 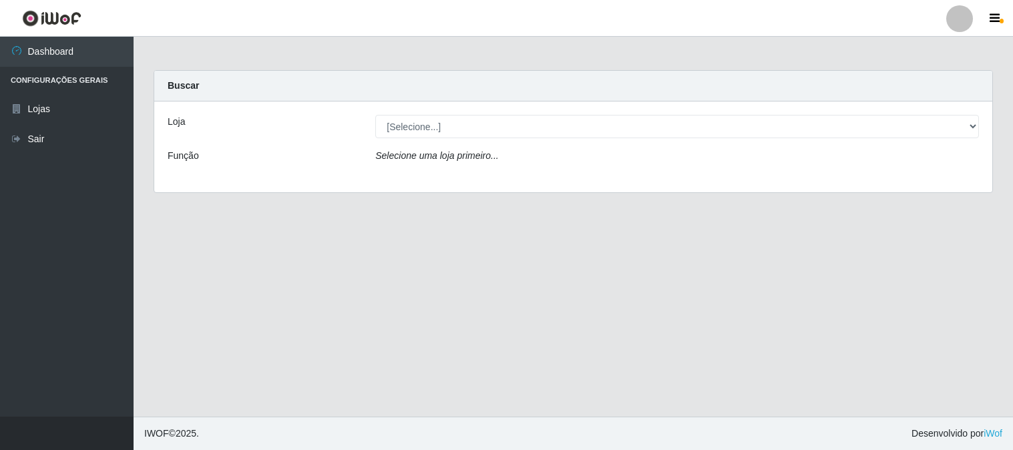 What do you see at coordinates (183, 85) in the screenshot?
I see `strong: Buscar` at bounding box center [183, 85].